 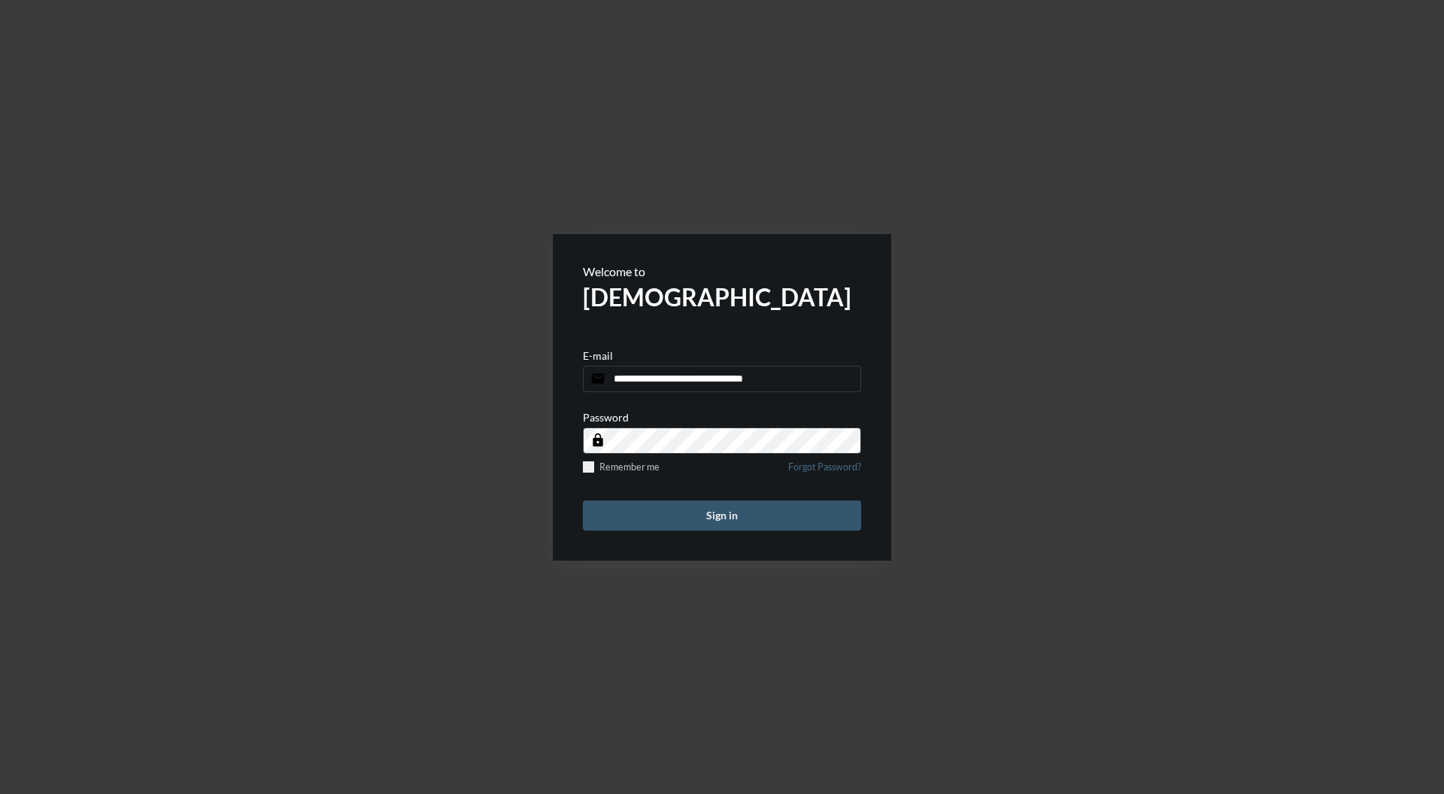 What do you see at coordinates (825, 471) in the screenshot?
I see `a: Forgot Password?` at bounding box center [825, 471].